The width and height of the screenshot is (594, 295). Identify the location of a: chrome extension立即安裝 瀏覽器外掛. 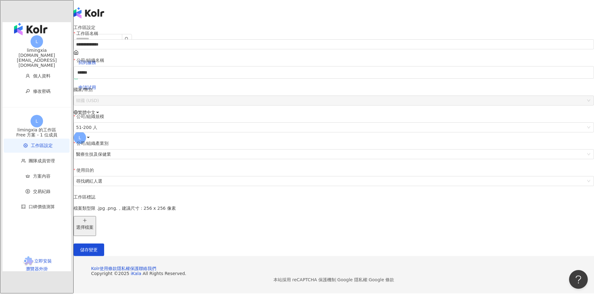
(37, 264).